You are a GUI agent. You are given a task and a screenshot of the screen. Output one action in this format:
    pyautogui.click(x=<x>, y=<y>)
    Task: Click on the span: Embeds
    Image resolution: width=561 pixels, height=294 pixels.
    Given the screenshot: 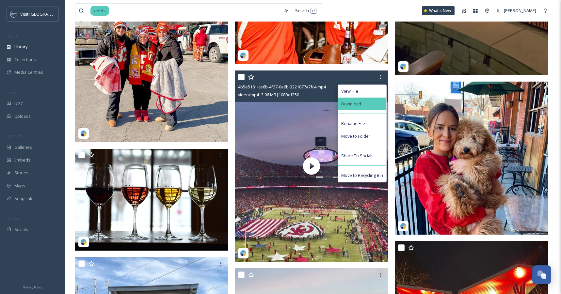 What is the action you would take?
    pyautogui.click(x=22, y=160)
    